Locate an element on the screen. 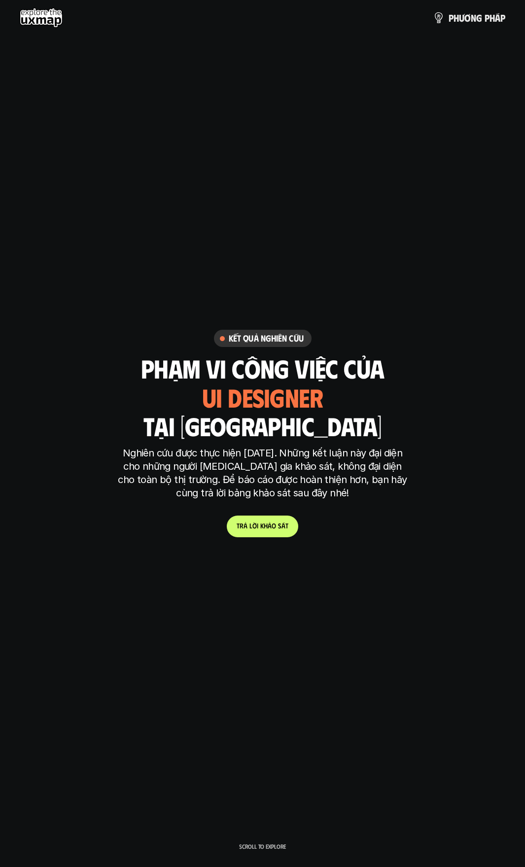 The image size is (525, 867). a: phươngpháp is located at coordinates (469, 18).